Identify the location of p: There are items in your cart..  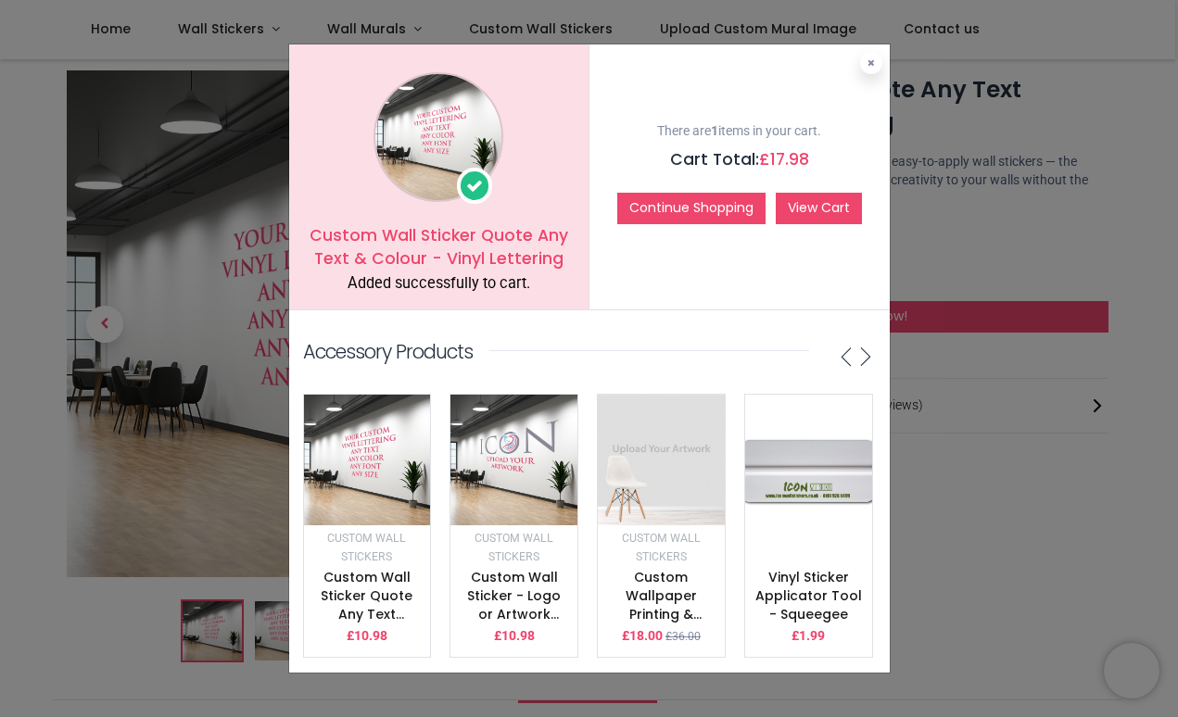
(740, 132).